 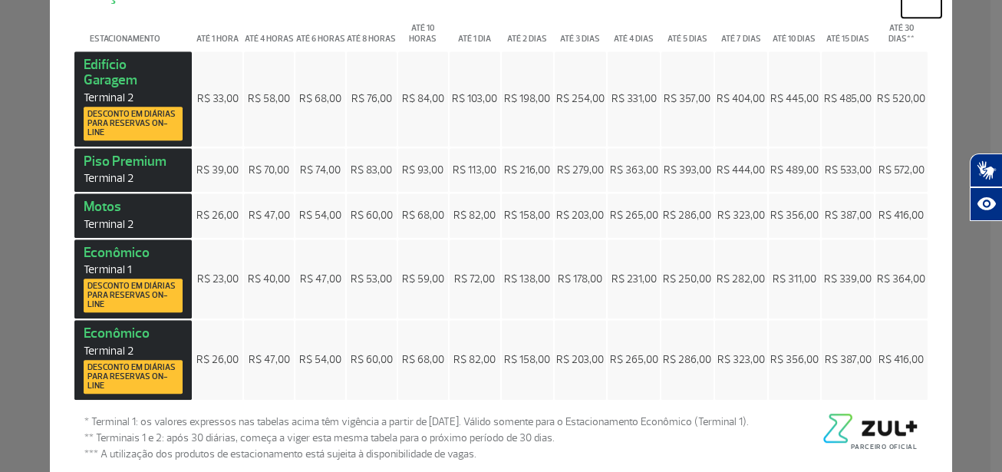 I want to click on th: Até 1 dia, so click(x=475, y=30).